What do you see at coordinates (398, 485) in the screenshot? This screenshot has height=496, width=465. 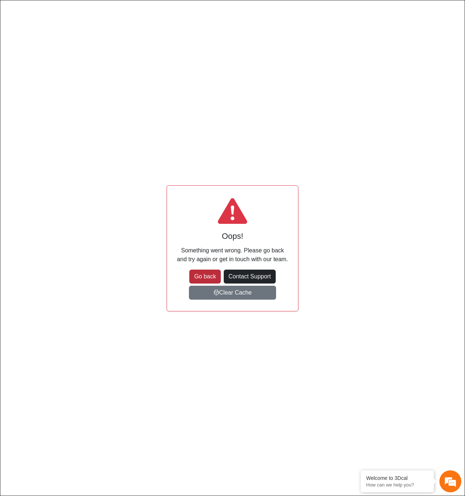 I see `p: How can we help you?` at bounding box center [398, 485].